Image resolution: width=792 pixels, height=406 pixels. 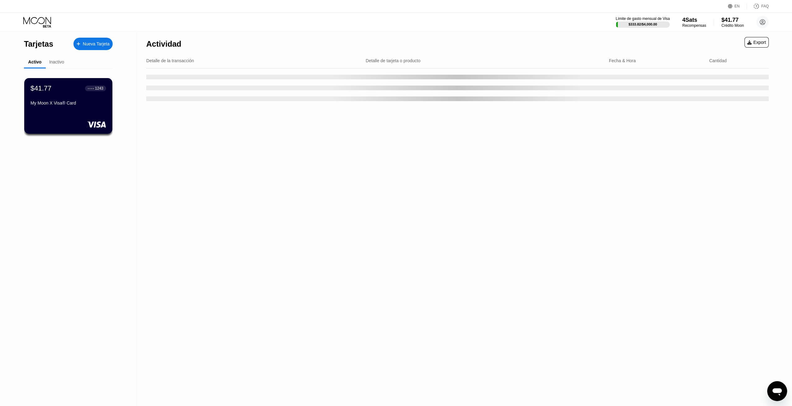 What do you see at coordinates (694, 22) in the screenshot?
I see `div: 4SatsRecompensas` at bounding box center [694, 22].